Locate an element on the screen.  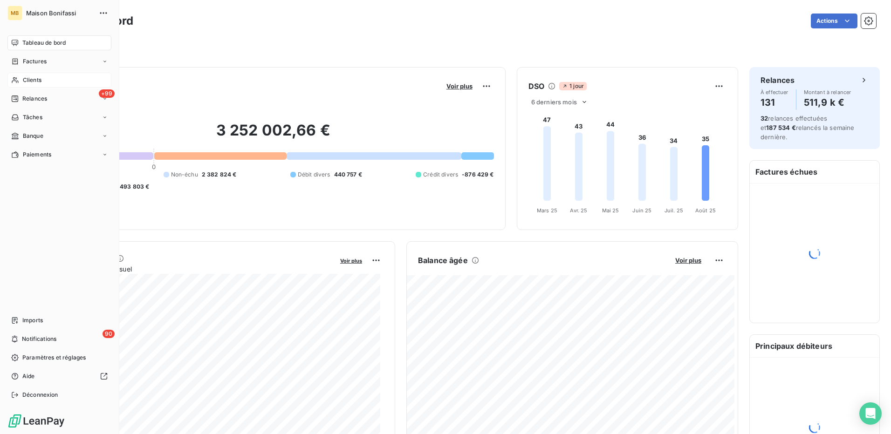
div: MB is located at coordinates (15, 13).